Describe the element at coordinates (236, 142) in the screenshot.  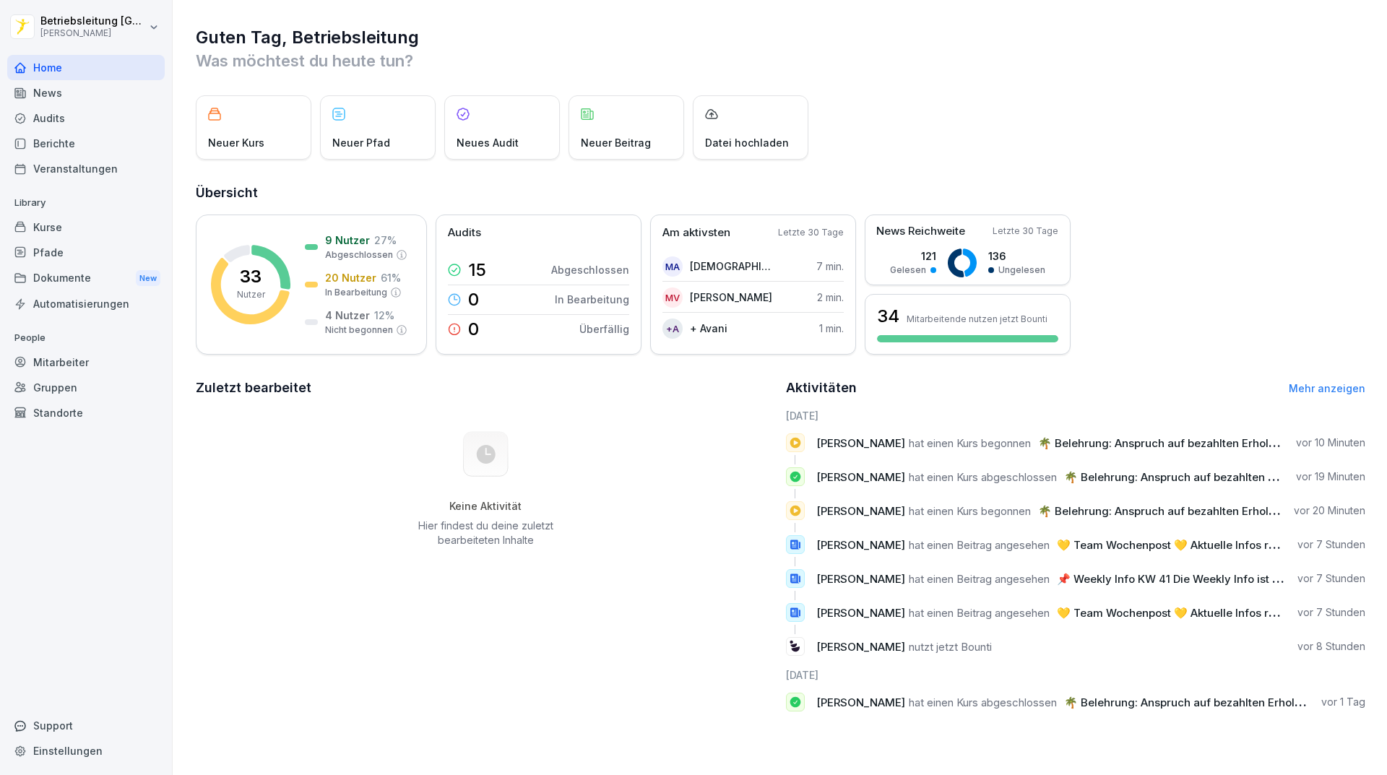
I see `p: Neuer Kurs` at that location.